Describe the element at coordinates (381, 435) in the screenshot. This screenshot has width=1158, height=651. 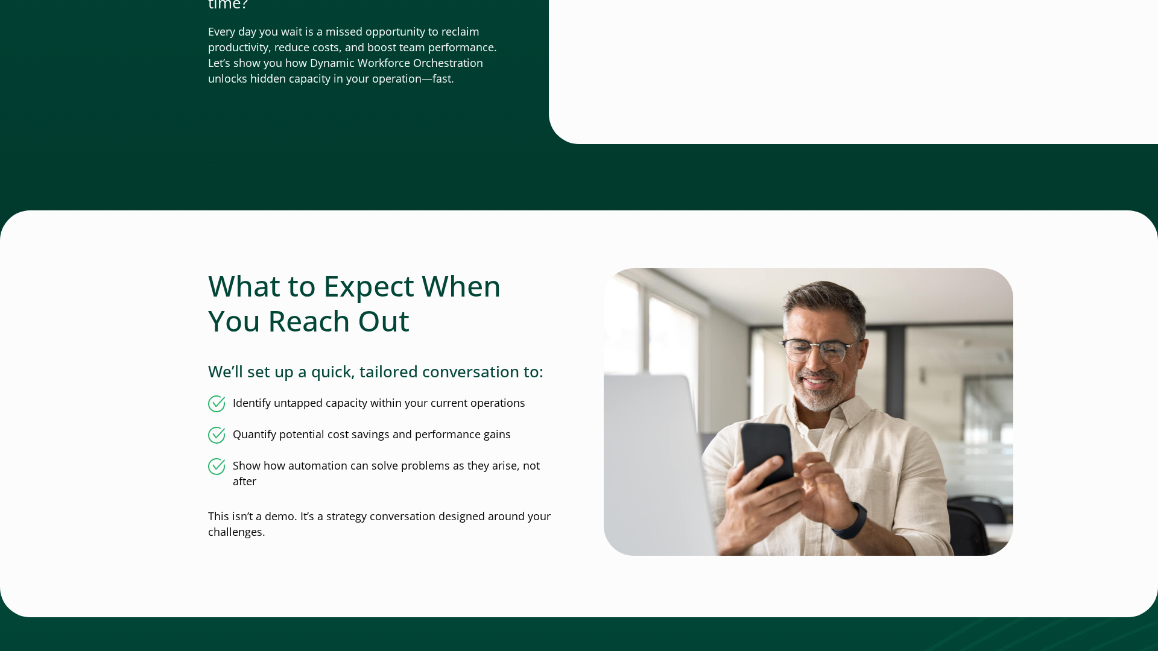
I see `li: Quantify potential cost savings and performance gains` at that location.